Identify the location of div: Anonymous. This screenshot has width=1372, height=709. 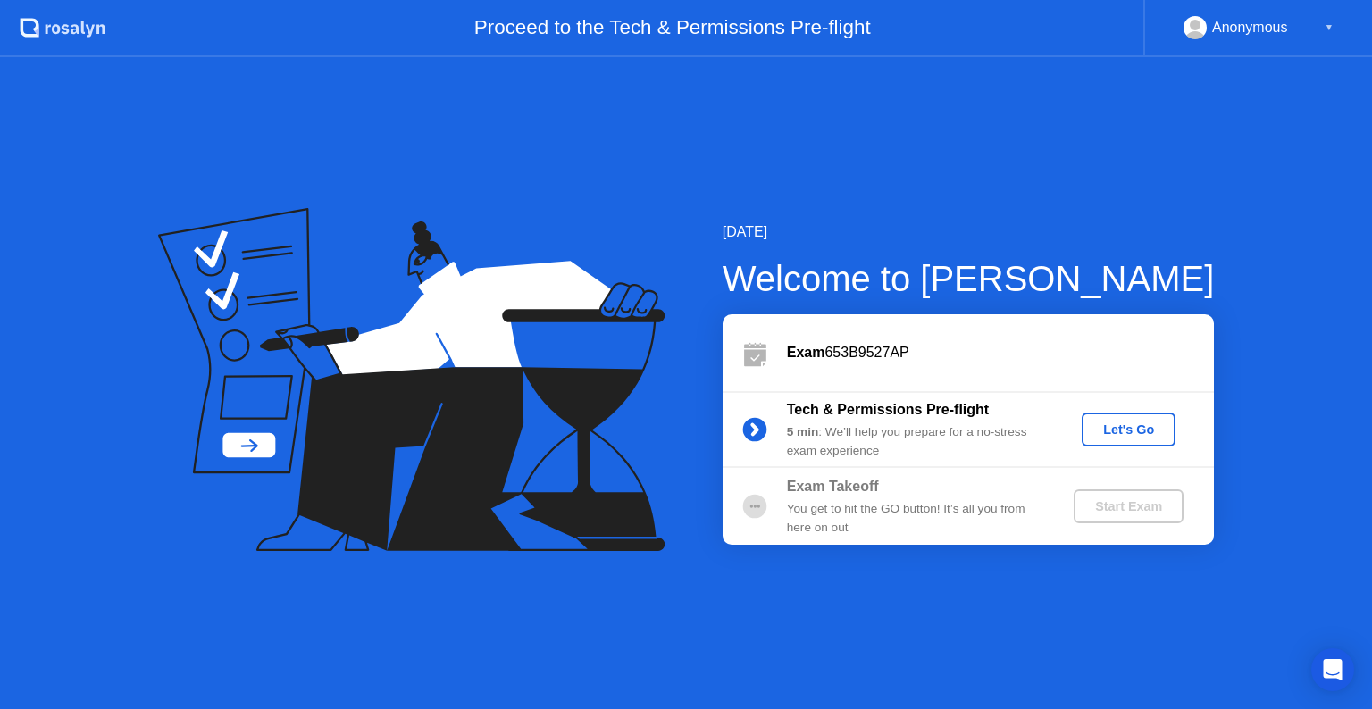
(1249, 28).